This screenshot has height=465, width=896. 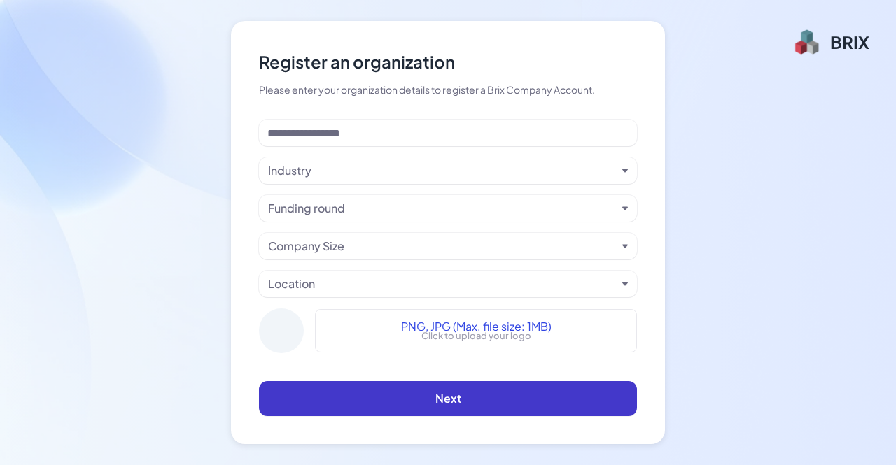 What do you see at coordinates (448, 62) in the screenshot?
I see `div: Register an organization` at bounding box center [448, 62].